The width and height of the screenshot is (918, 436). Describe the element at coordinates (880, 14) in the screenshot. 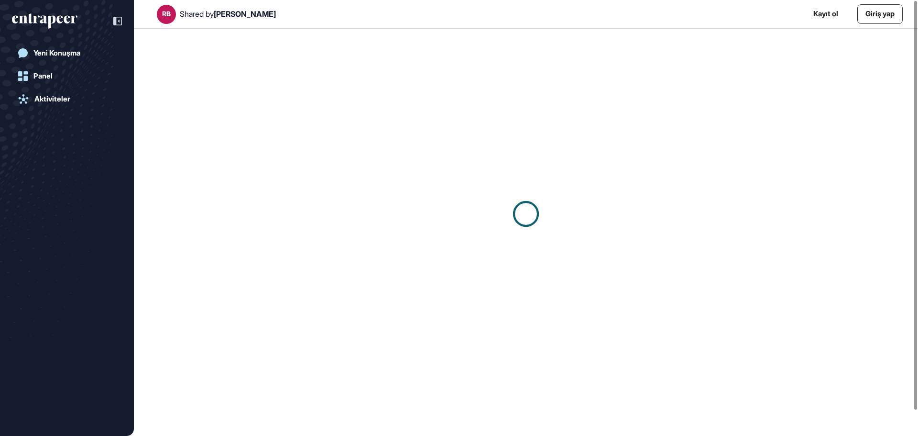

I see `a: Giriş yap` at that location.